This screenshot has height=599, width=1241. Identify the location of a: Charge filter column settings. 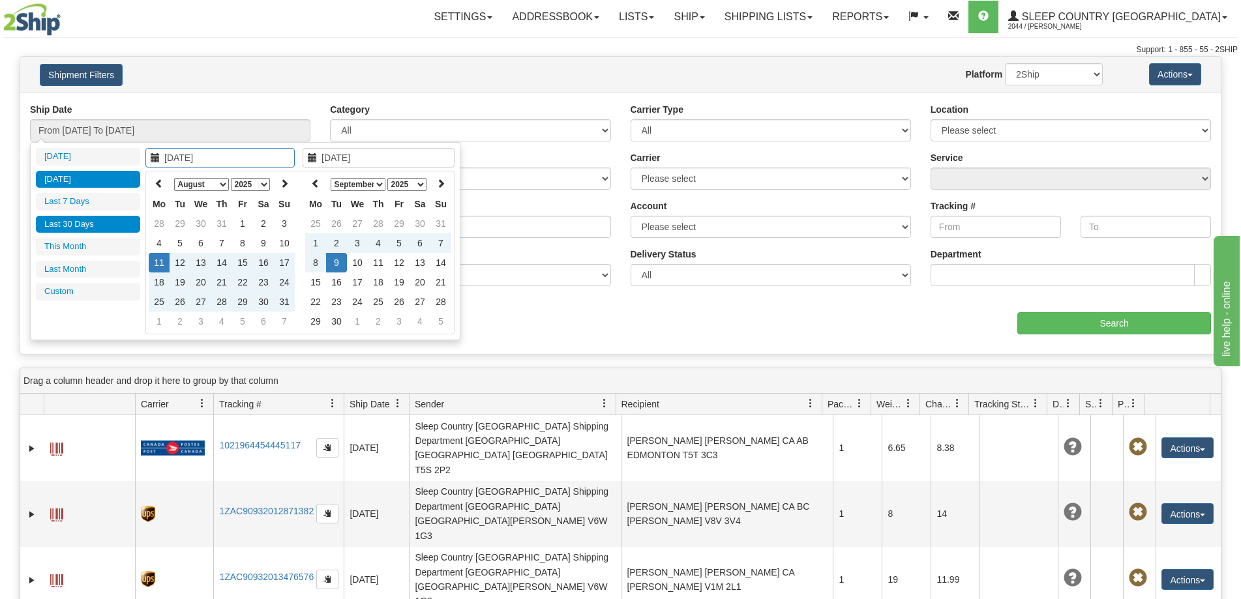
(957, 404).